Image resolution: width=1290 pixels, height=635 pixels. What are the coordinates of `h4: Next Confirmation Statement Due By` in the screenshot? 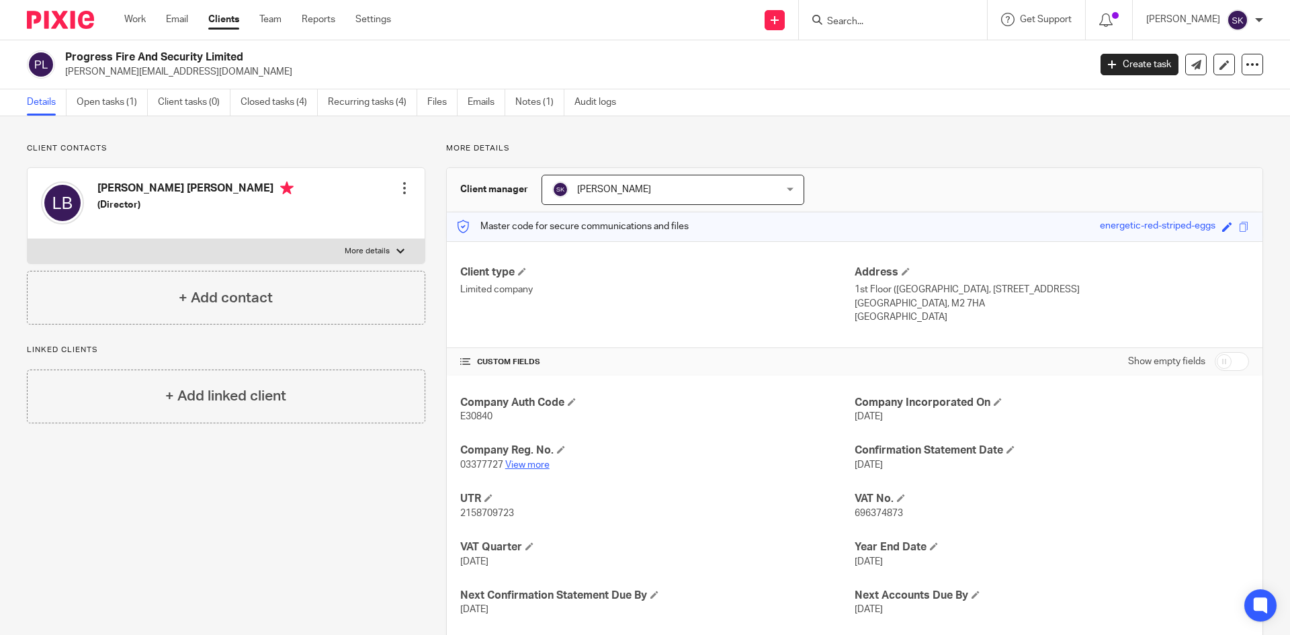 It's located at (657, 595).